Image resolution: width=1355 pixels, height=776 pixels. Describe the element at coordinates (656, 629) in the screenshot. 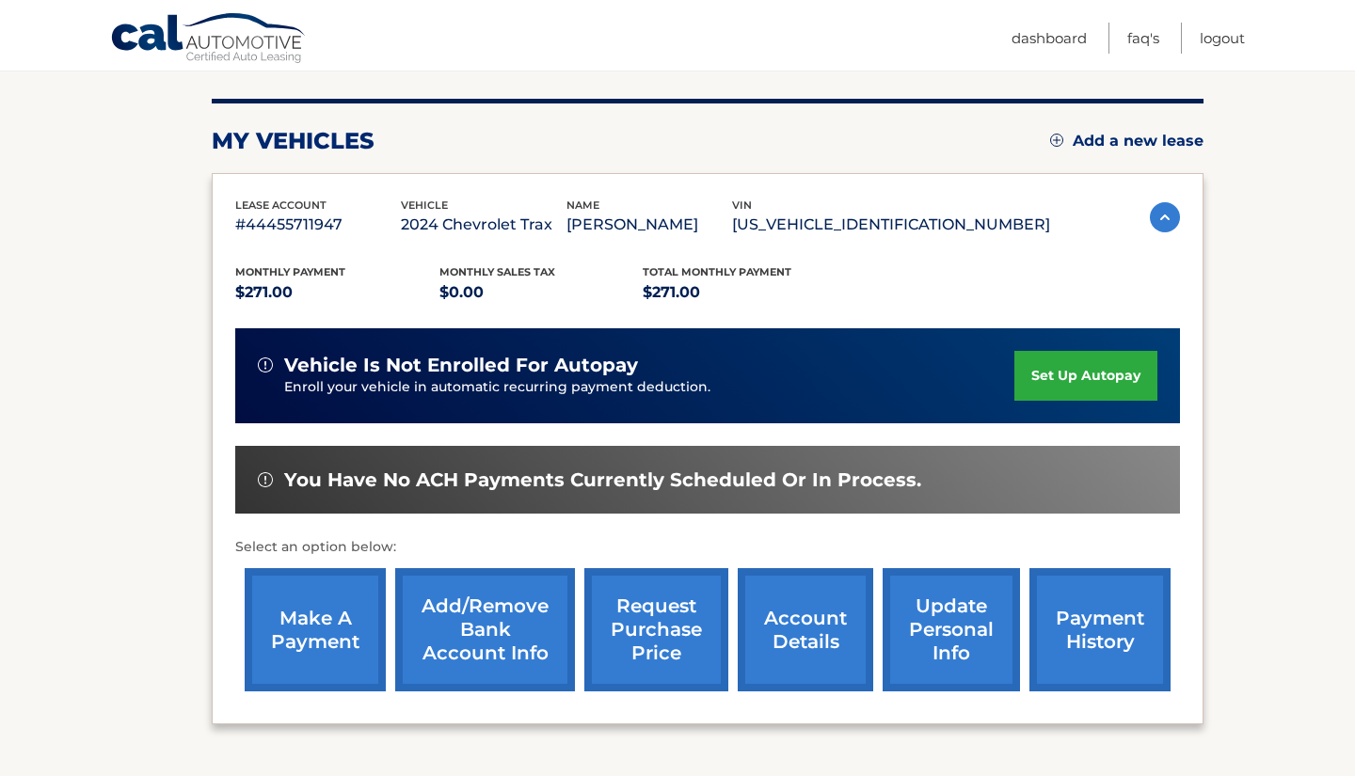

I see `a: request purchase price` at that location.